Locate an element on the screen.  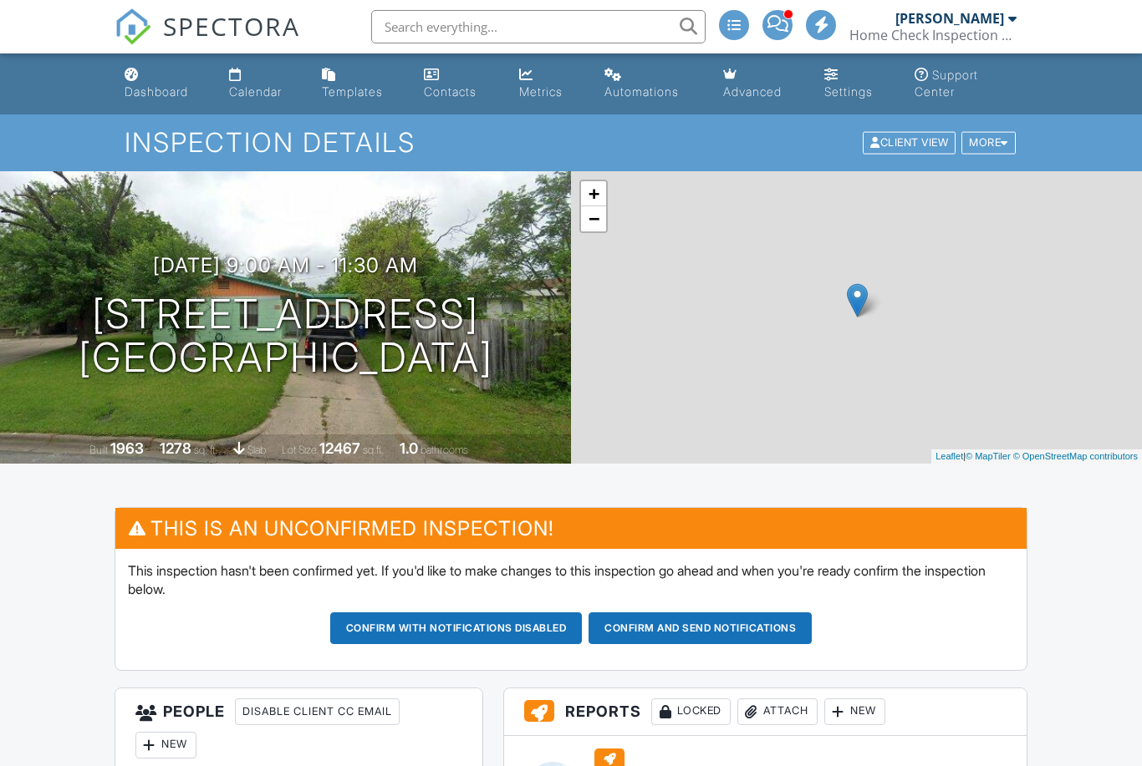
a: © MapTiler is located at coordinates (988, 456).